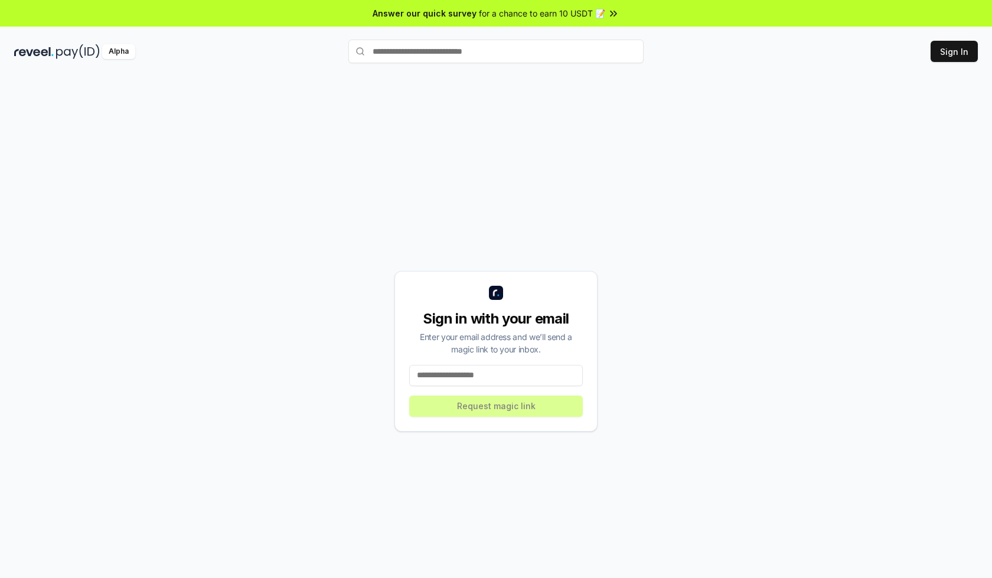 The image size is (992, 578). I want to click on span: Answer our quick survey, so click(424, 13).